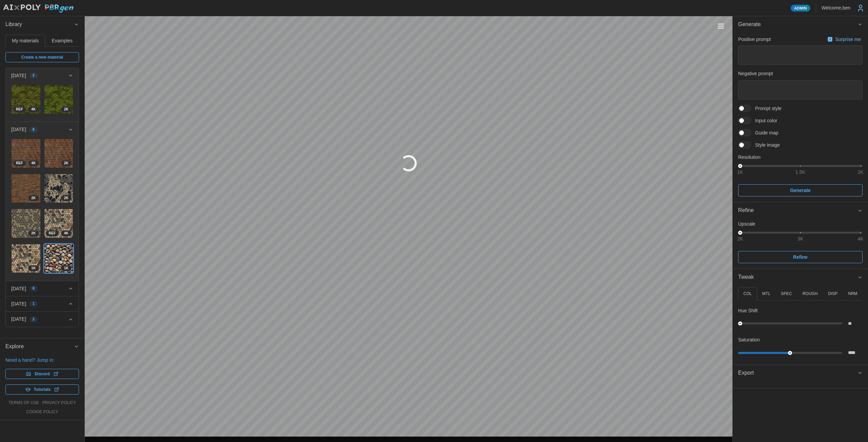  Describe the element at coordinates (836, 8) in the screenshot. I see `p: Welcome, ben` at that location.